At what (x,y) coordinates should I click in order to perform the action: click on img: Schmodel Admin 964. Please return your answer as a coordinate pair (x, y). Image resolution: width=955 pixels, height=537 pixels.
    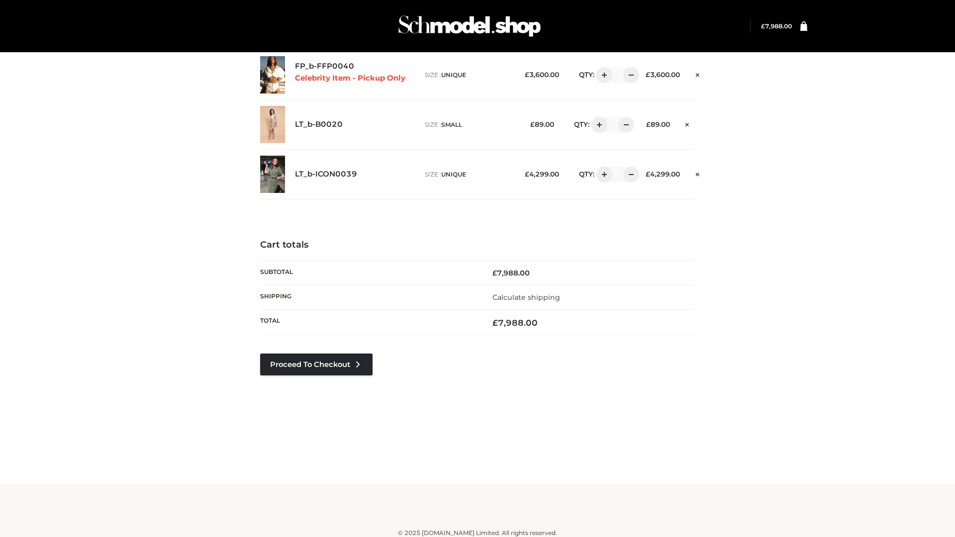
    Looking at the image, I should click on (470, 26).